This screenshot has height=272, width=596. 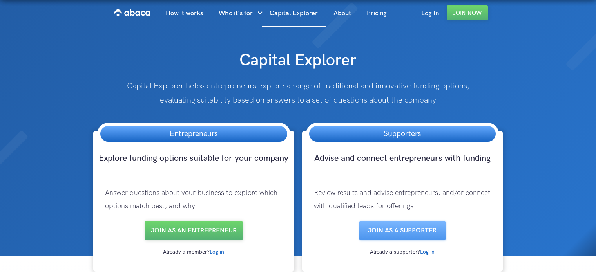 What do you see at coordinates (467, 13) in the screenshot?
I see `a: Join Now` at bounding box center [467, 13].